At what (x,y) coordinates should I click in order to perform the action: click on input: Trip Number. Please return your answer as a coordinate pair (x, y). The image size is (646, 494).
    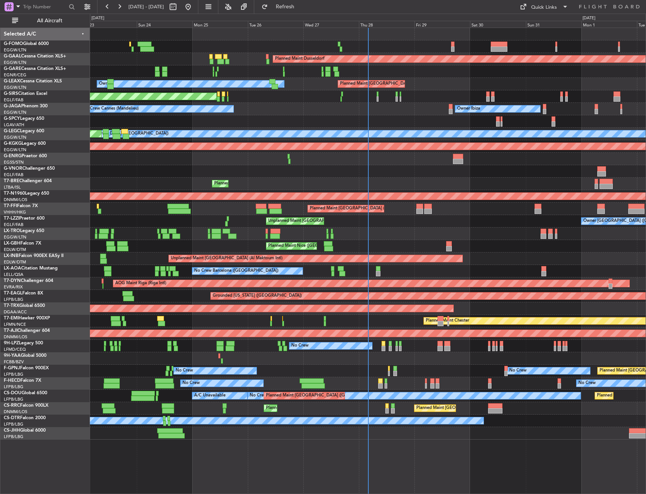
    Looking at the image, I should click on (45, 7).